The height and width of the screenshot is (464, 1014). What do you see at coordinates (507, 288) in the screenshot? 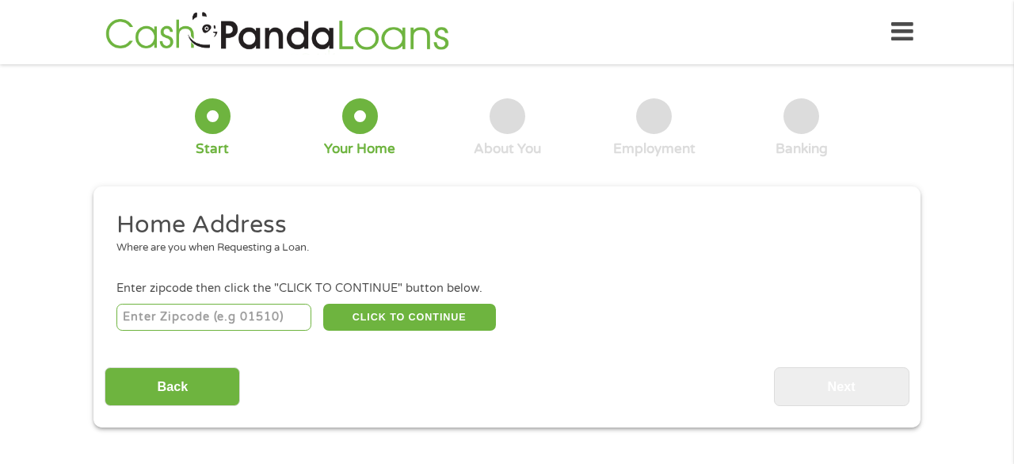
I see `div: Enter zipcode then click the "CLICK TO CONTINUE" button below.` at bounding box center [507, 288].